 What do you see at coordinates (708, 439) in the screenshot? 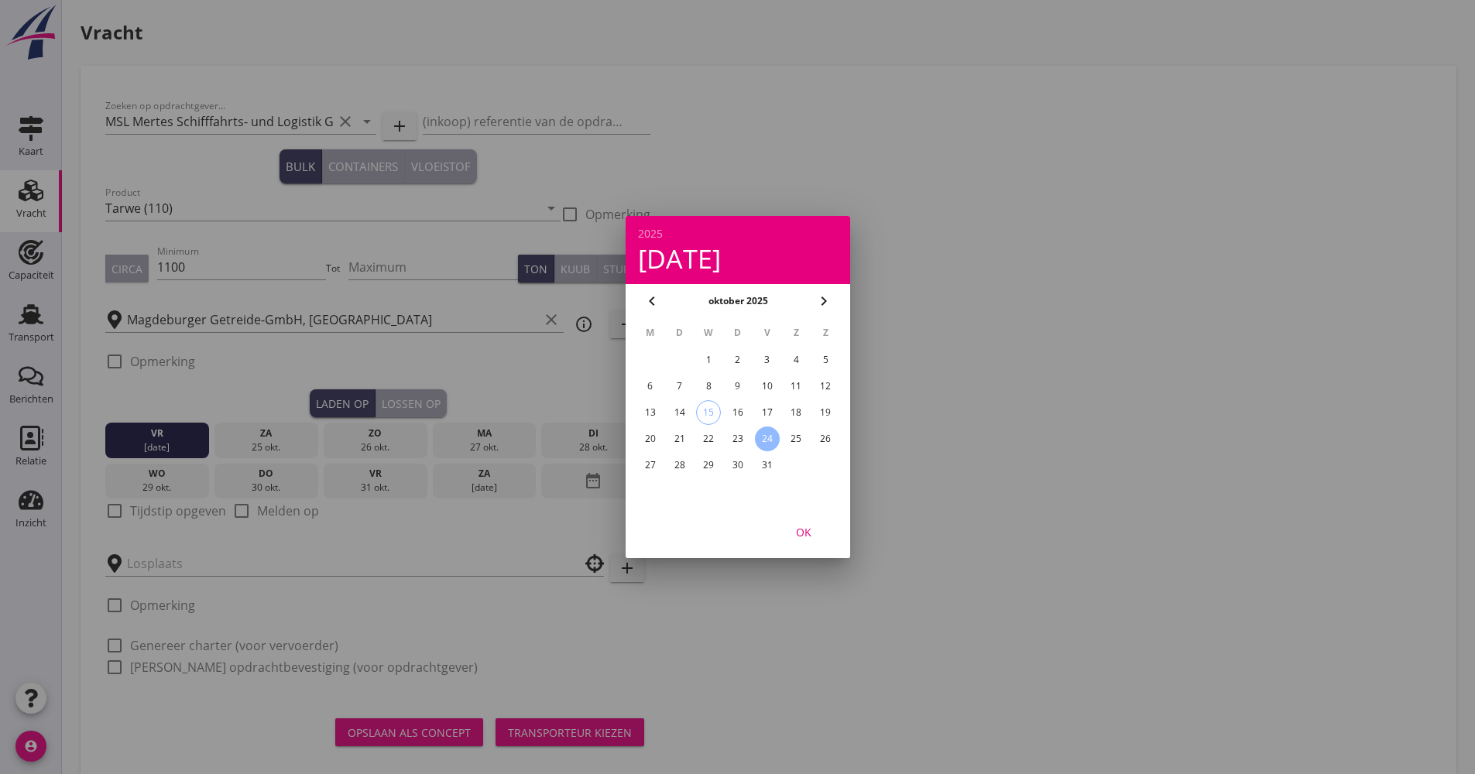
I see `div: 22` at bounding box center [708, 439].